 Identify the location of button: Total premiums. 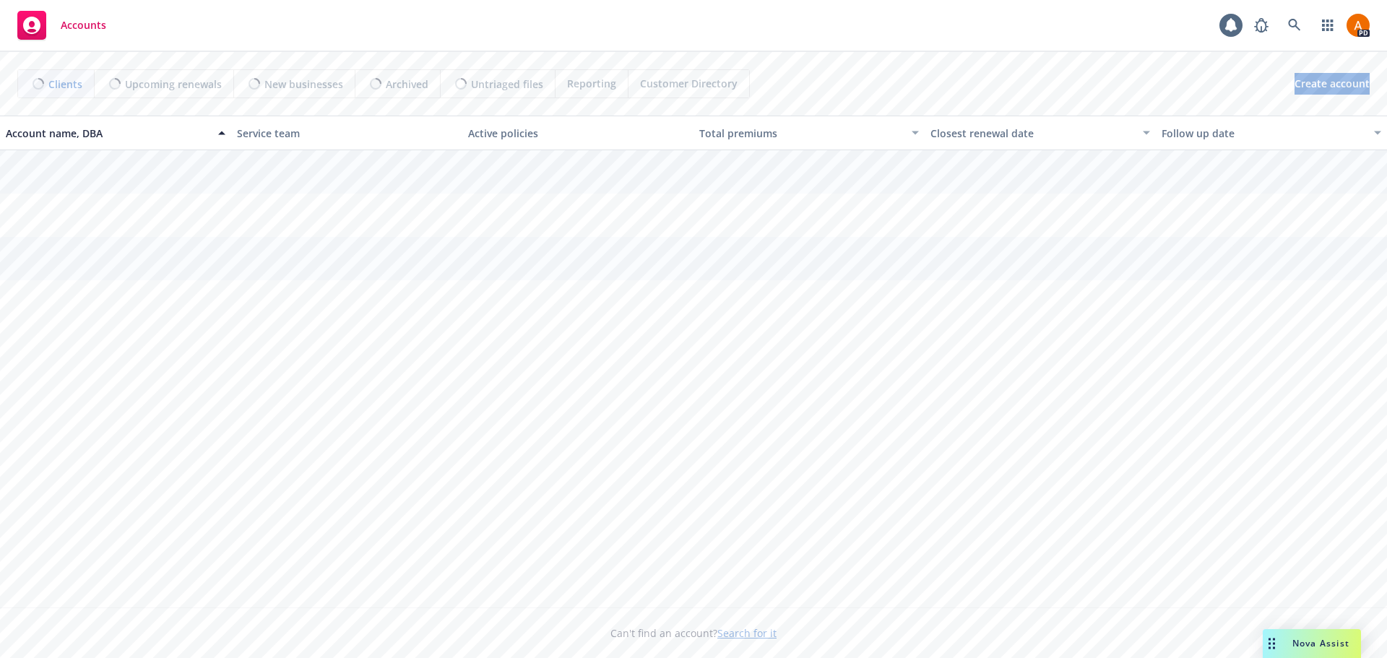
(809, 133).